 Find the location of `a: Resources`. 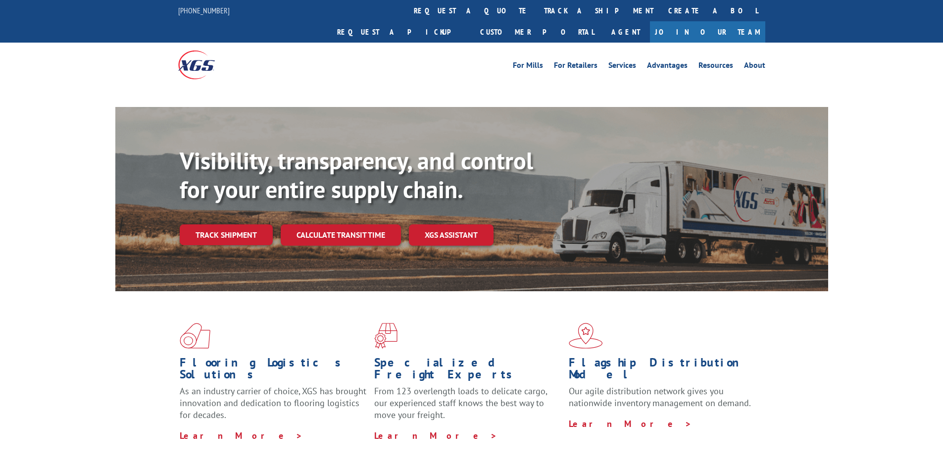

a: Resources is located at coordinates (716, 67).